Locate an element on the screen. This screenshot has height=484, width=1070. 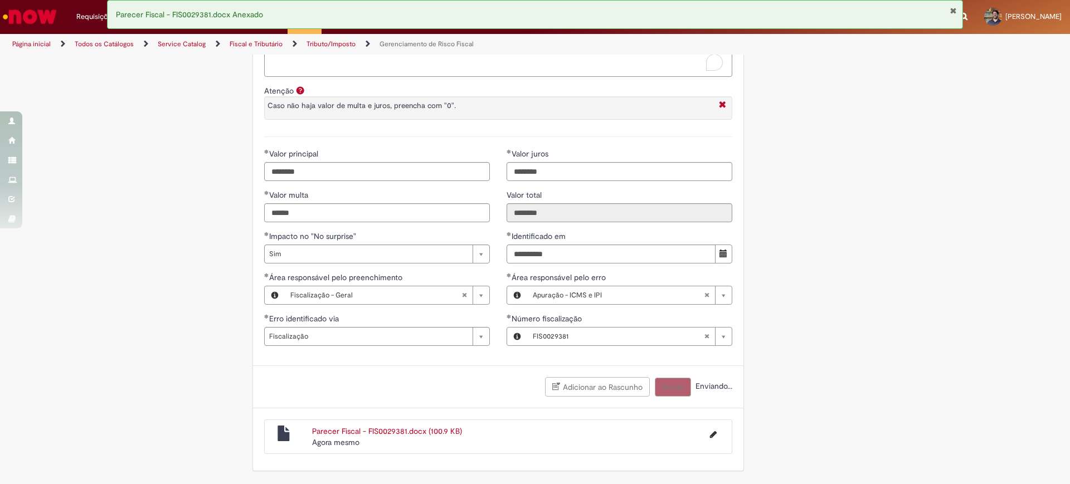
input: Valor principal is located at coordinates (377, 172).